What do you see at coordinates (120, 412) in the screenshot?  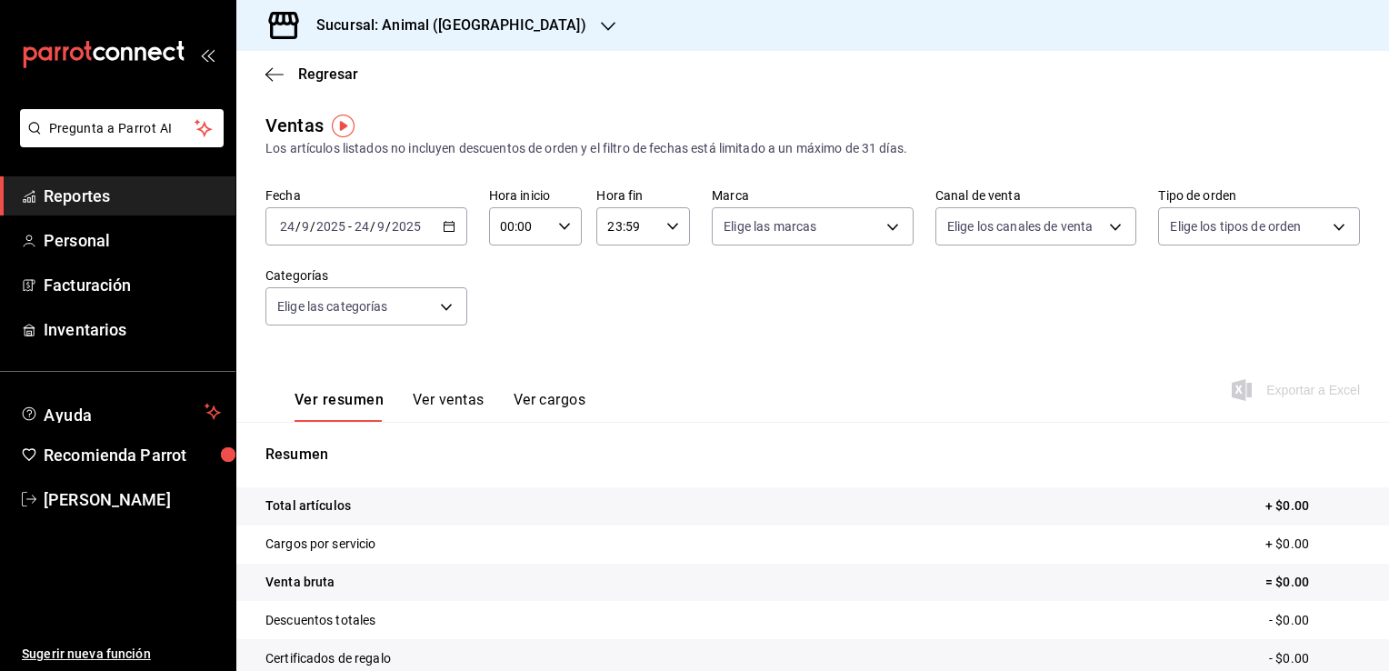 I see `span: Ayuda` at bounding box center [120, 412].